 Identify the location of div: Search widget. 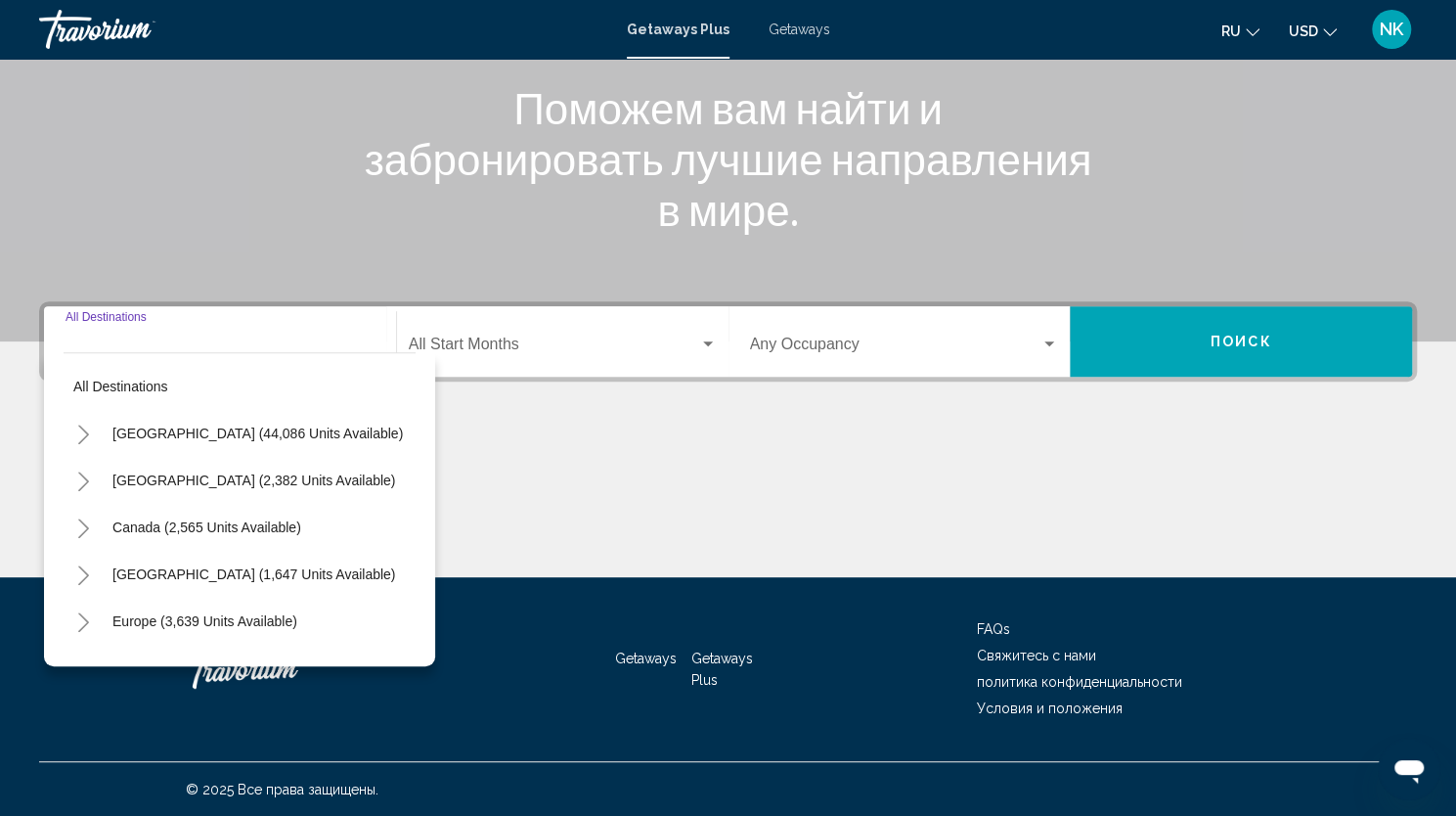
(728, 342).